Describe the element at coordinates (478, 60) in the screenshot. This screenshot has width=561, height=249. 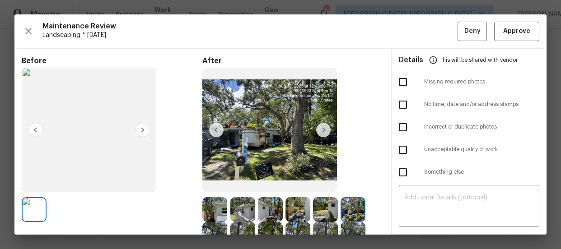
I see `span: This will be shared with vendor` at that location.